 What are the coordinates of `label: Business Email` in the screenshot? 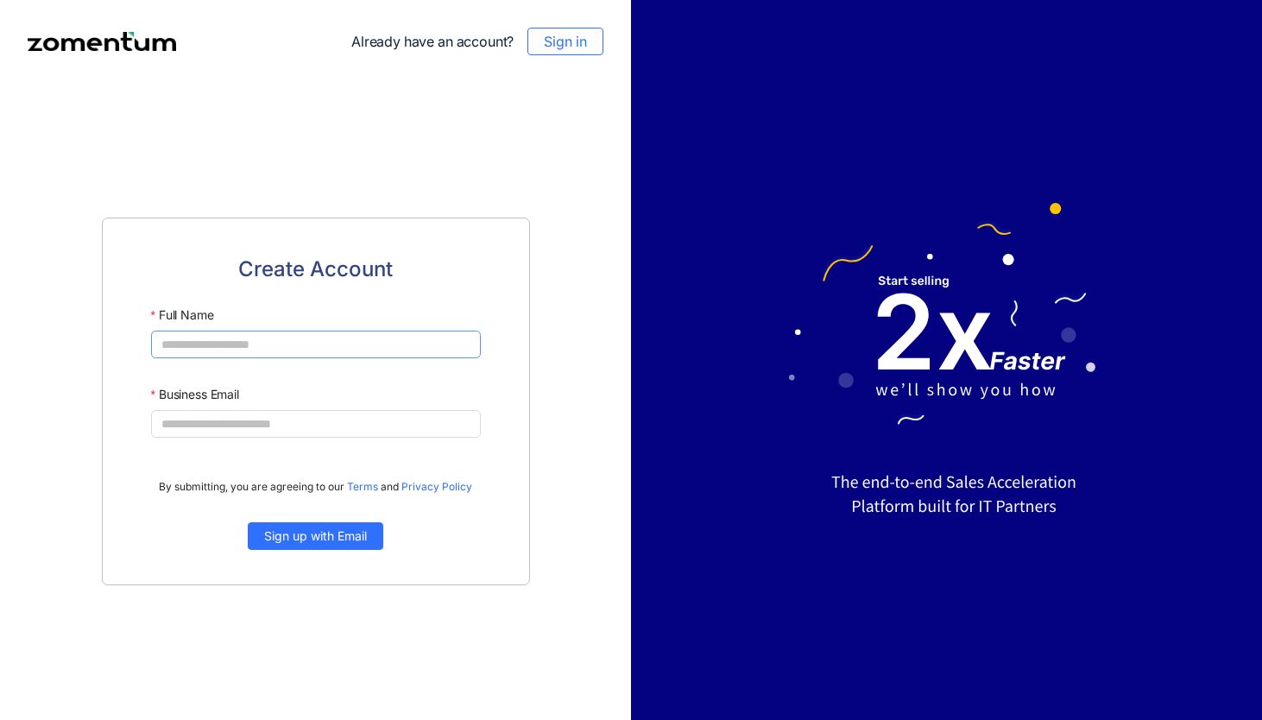 It's located at (195, 394).